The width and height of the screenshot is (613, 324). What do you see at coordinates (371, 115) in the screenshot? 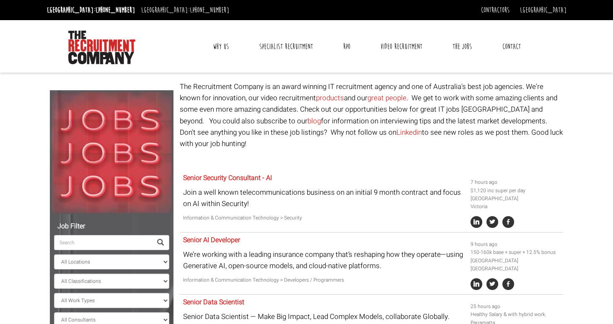
I see `p: The Recruitment Company is an award winning IT recruitment agency and one of Australia's best job...` at bounding box center [371, 115].